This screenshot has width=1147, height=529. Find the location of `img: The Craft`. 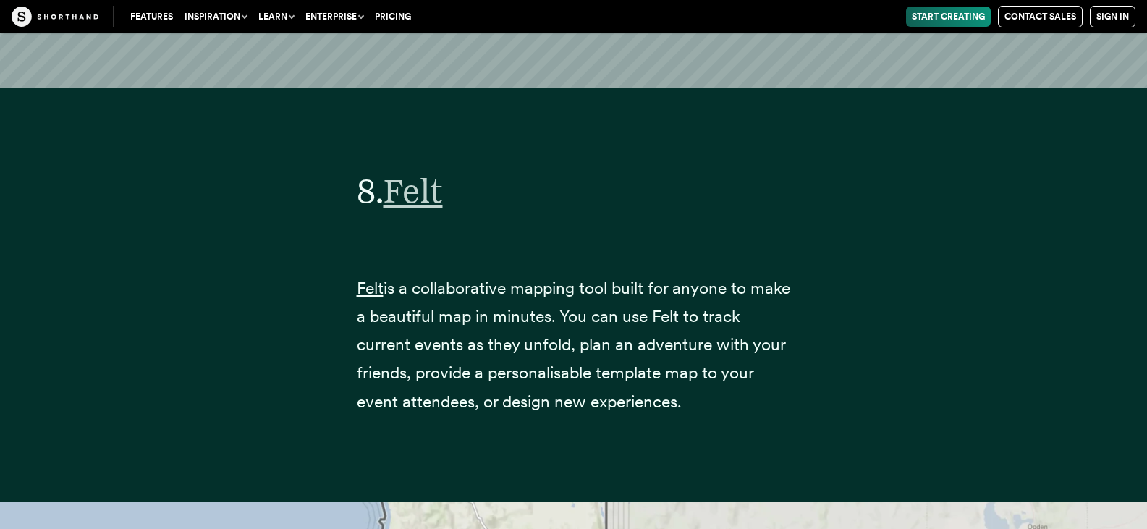

img: The Craft is located at coordinates (55, 17).